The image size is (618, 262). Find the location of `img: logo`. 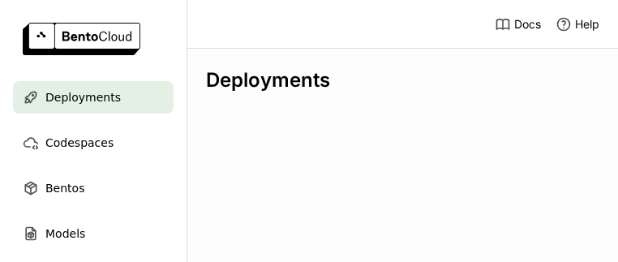

img: logo is located at coordinates (81, 39).